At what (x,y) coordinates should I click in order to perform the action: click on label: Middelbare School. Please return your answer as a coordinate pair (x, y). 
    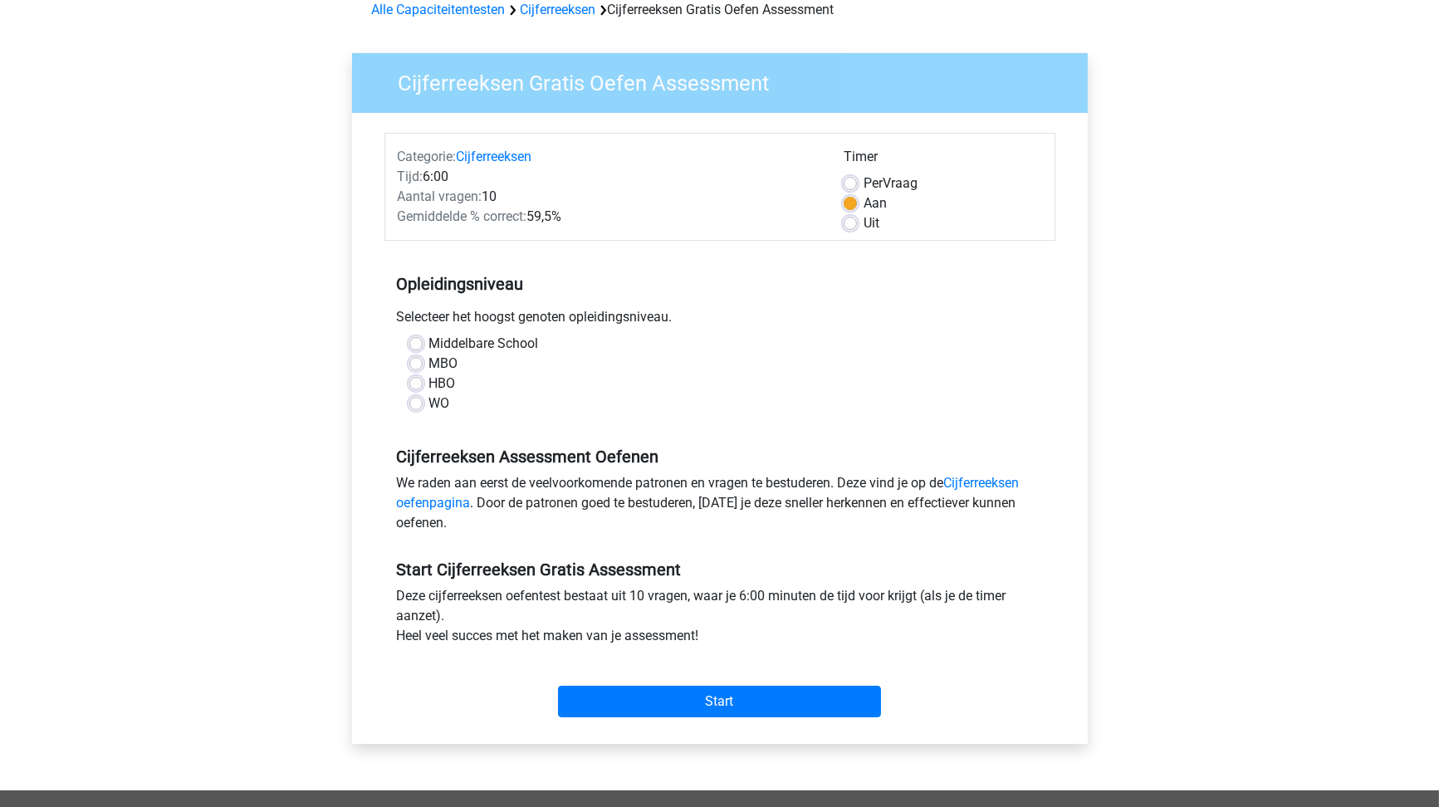
    Looking at the image, I should click on (484, 344).